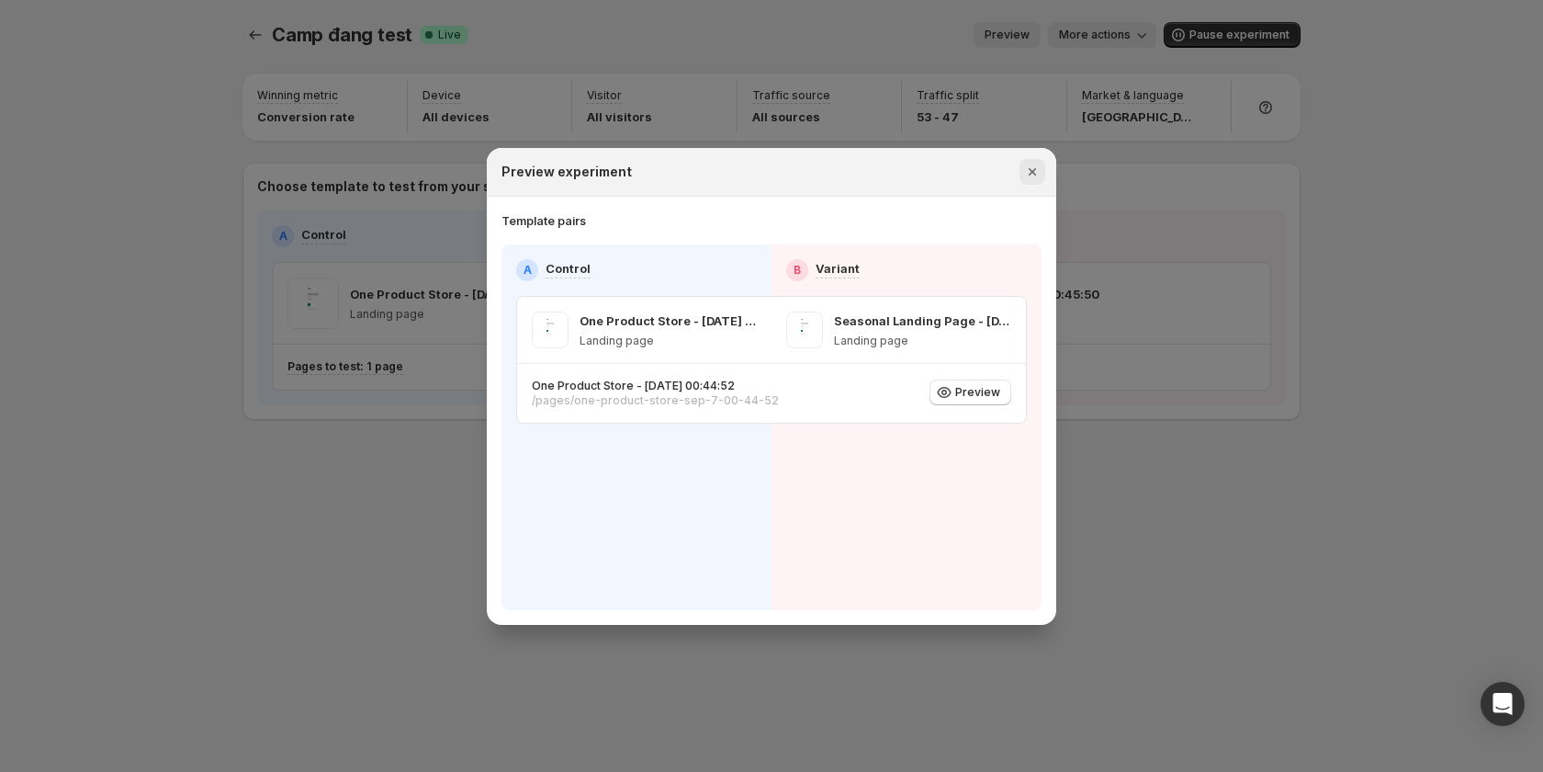 This screenshot has height=772, width=1543. I want to click on h2: B, so click(797, 270).